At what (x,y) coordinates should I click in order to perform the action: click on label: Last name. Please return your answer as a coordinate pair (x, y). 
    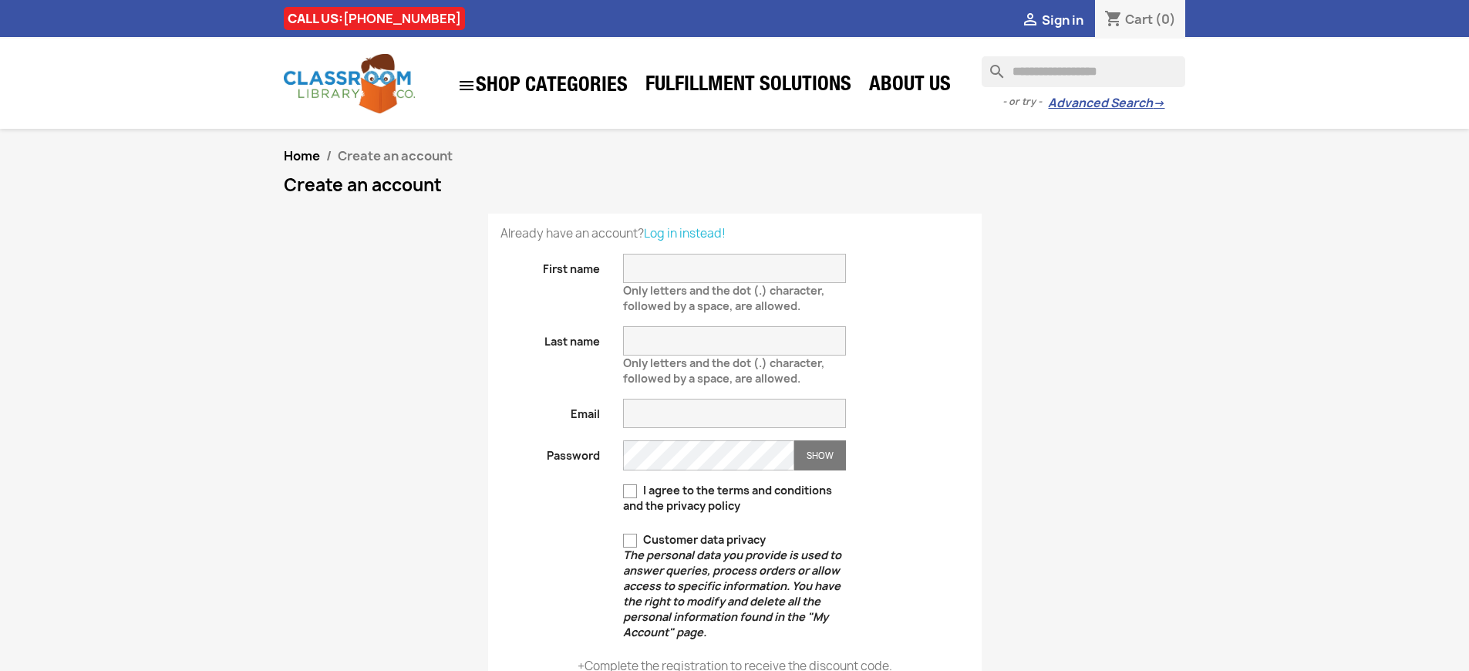
    Looking at the image, I should click on (551, 338).